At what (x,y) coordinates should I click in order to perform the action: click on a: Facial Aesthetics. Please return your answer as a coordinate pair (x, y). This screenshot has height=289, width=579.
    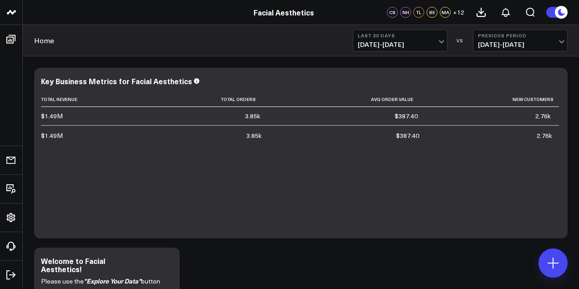
    Looking at the image, I should click on (284, 12).